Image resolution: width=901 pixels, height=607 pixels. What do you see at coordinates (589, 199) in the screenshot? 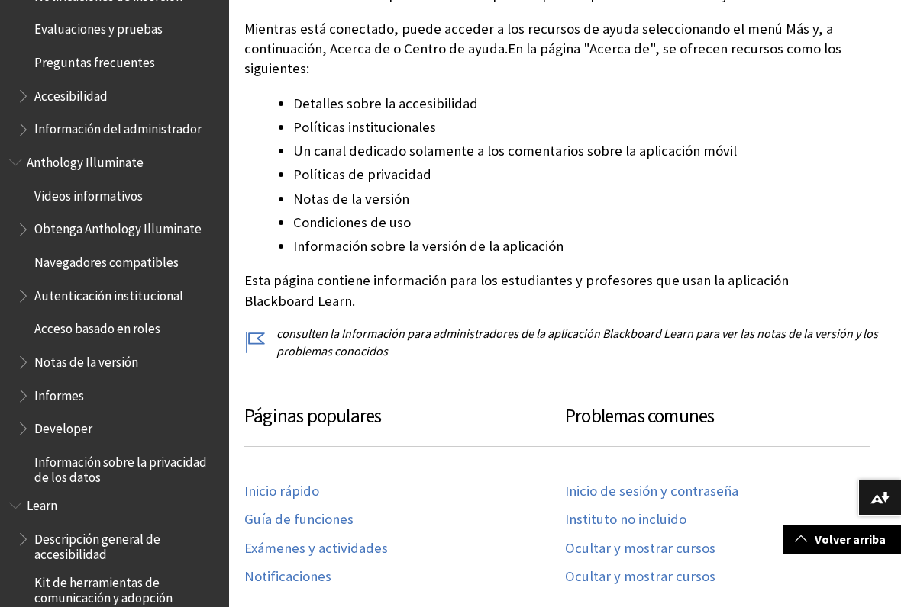
I see `li: Notas de la versión` at bounding box center [589, 199].